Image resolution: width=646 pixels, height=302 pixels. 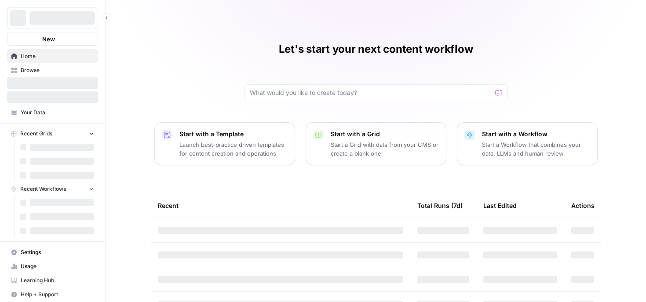 What do you see at coordinates (36, 134) in the screenshot?
I see `span: Recent Grids` at bounding box center [36, 134].